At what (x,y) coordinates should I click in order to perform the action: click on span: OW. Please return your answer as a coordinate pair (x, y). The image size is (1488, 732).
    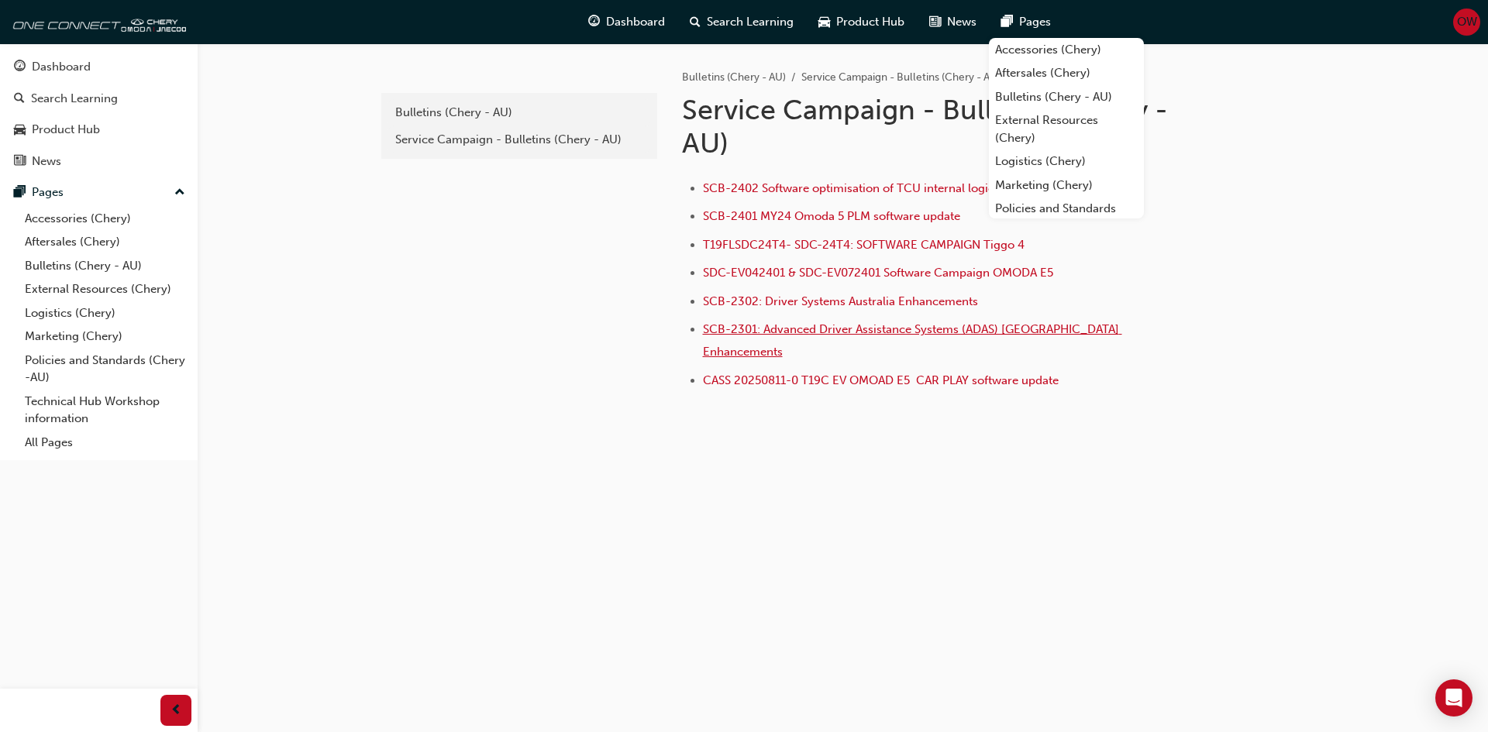
    Looking at the image, I should click on (1467, 22).